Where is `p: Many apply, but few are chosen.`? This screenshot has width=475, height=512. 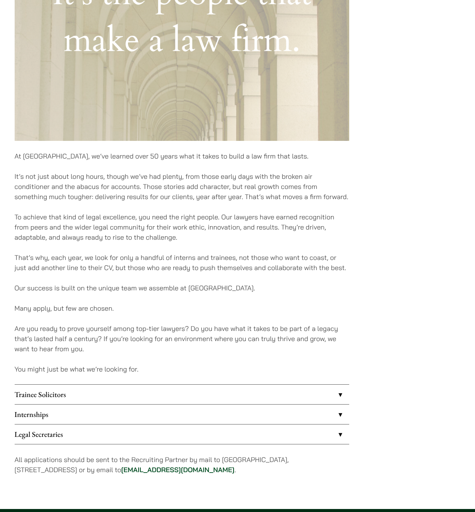
p: Many apply, but few are chosen. is located at coordinates (182, 308).